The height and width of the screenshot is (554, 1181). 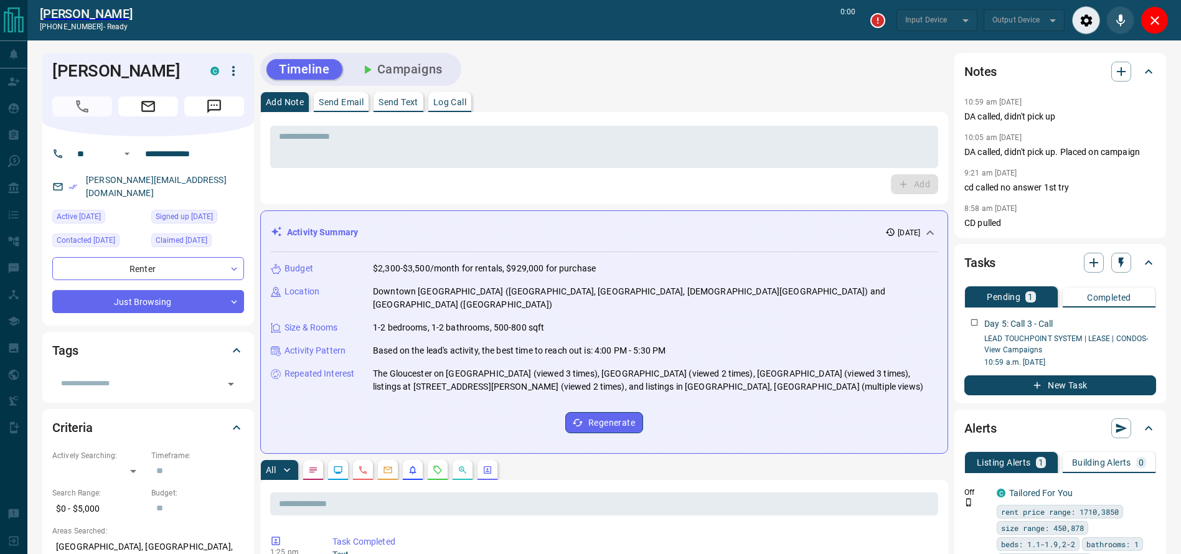 I want to click on h2: Tags, so click(x=65, y=350).